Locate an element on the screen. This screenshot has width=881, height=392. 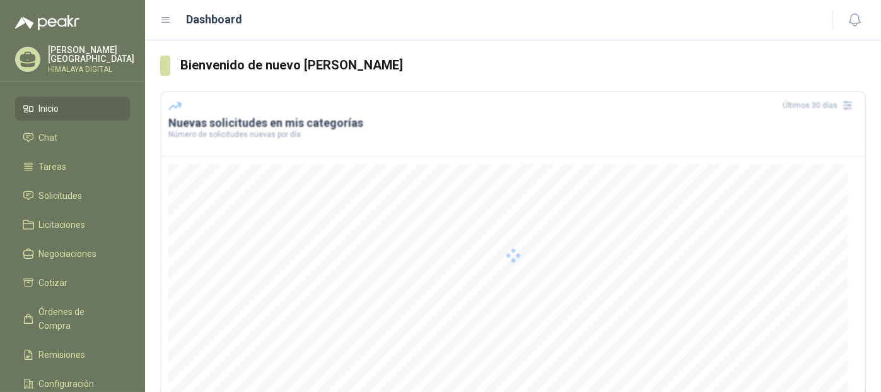
span: Remisiones is located at coordinates (62, 354).